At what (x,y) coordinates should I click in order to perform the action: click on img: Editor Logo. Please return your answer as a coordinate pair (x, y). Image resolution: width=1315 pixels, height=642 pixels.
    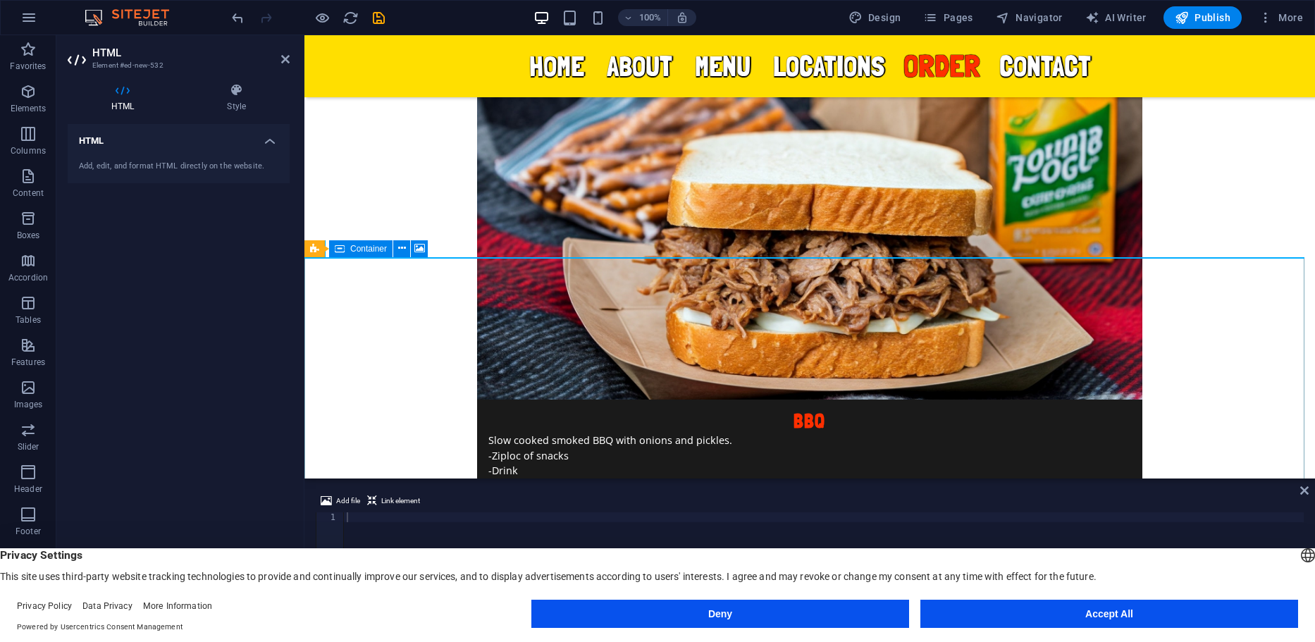
    Looking at the image, I should click on (134, 18).